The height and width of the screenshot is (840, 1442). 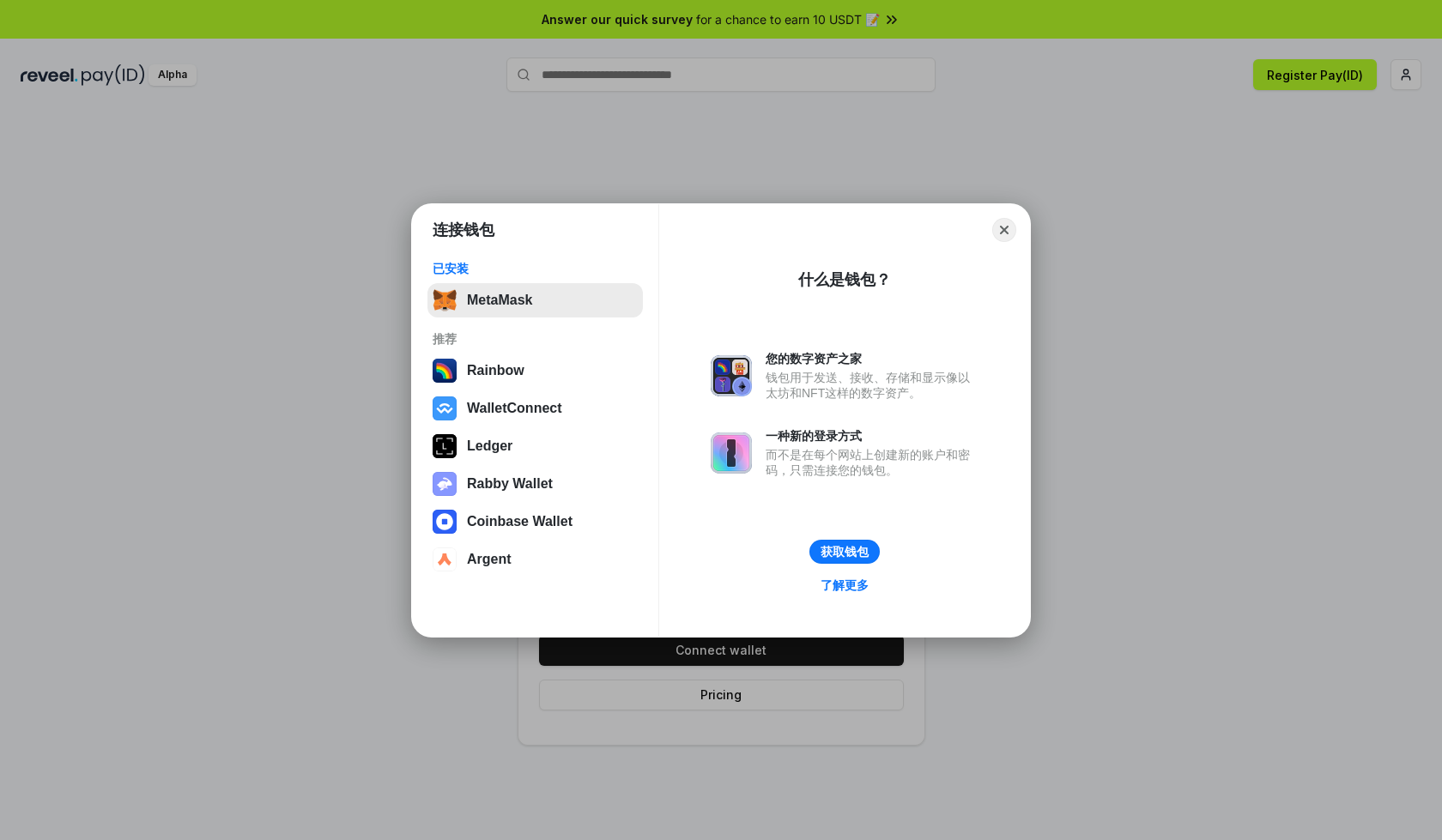 I want to click on button: Rainbow, so click(x=535, y=371).